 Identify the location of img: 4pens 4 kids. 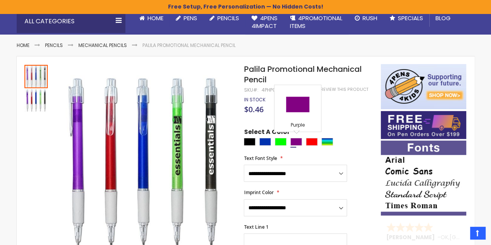
(423, 87).